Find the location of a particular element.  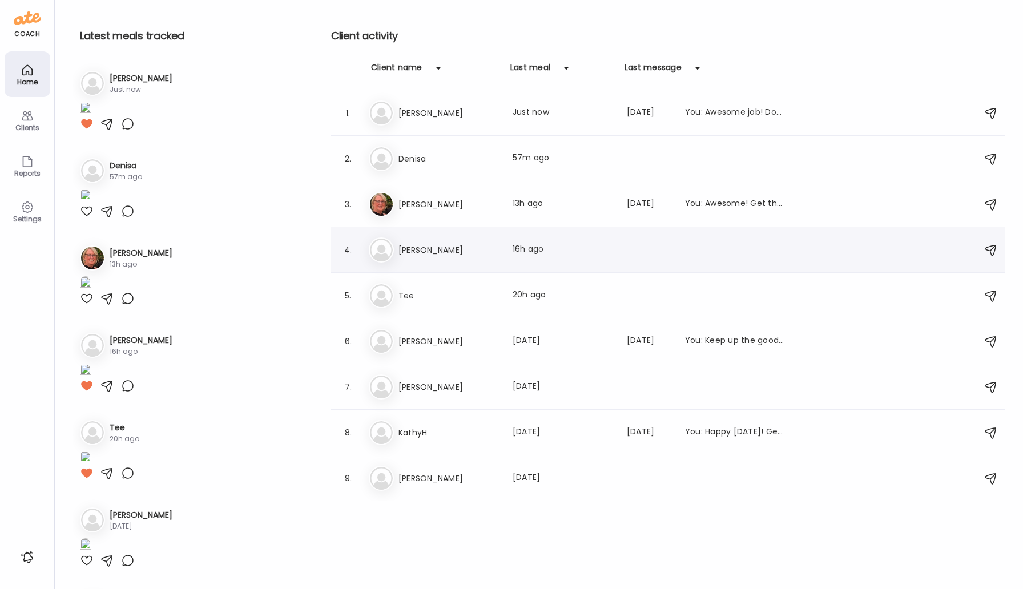

div: 5. is located at coordinates (348, 296).